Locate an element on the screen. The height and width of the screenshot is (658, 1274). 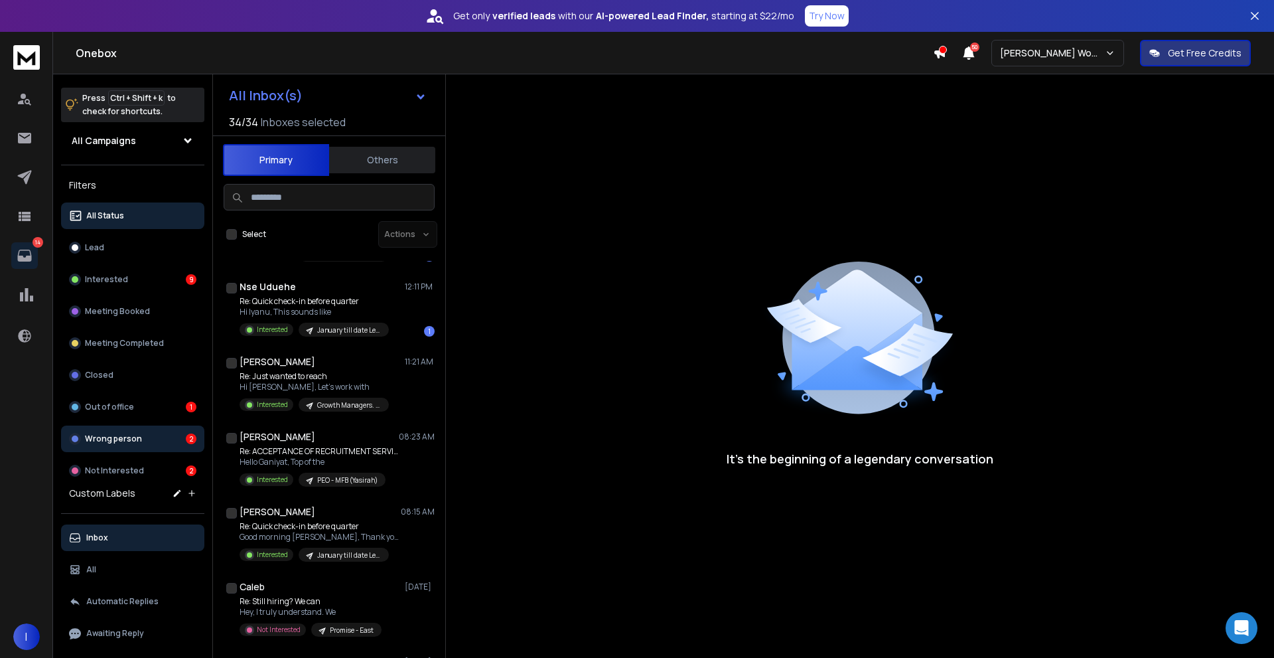
button: Not Interested2 is located at coordinates (133, 470).